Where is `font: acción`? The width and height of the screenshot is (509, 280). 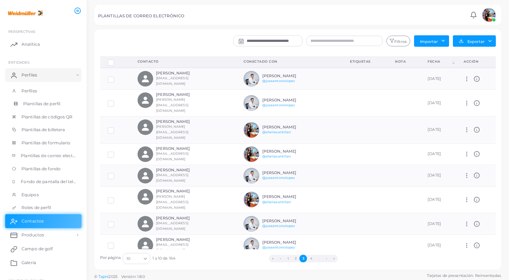
font: acción is located at coordinates (471, 61).